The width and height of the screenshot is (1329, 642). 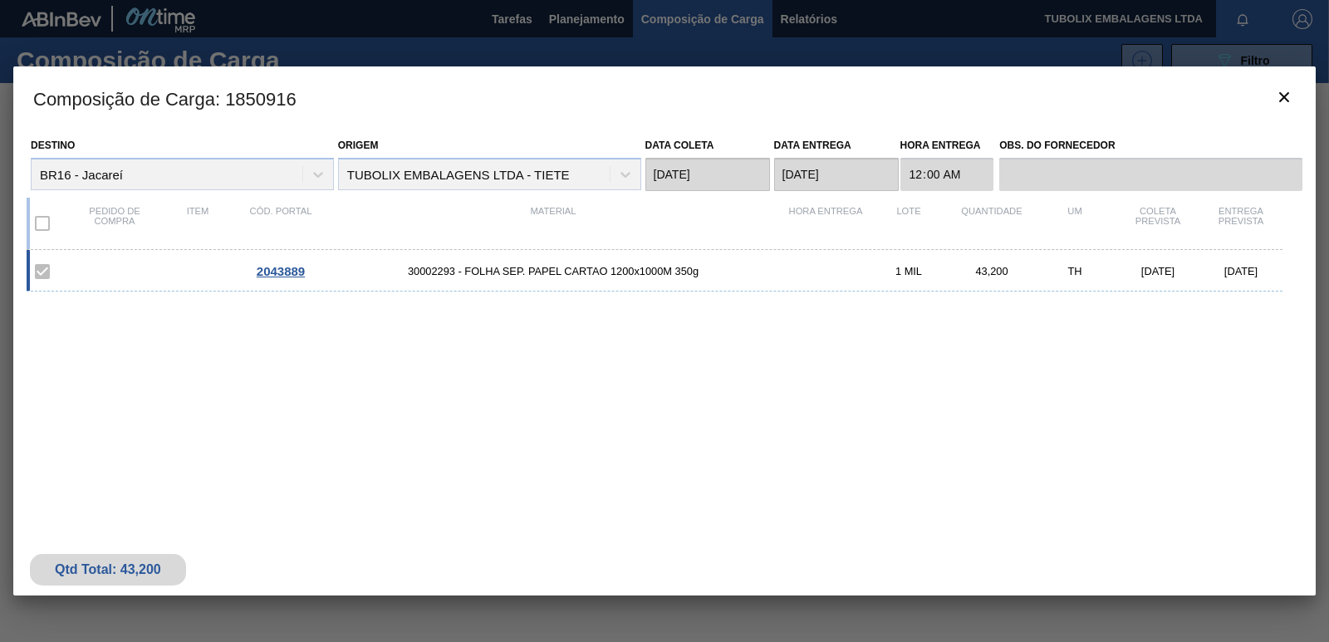 What do you see at coordinates (947, 145) in the screenshot?
I see `label: Hora Entrega` at bounding box center [947, 145].